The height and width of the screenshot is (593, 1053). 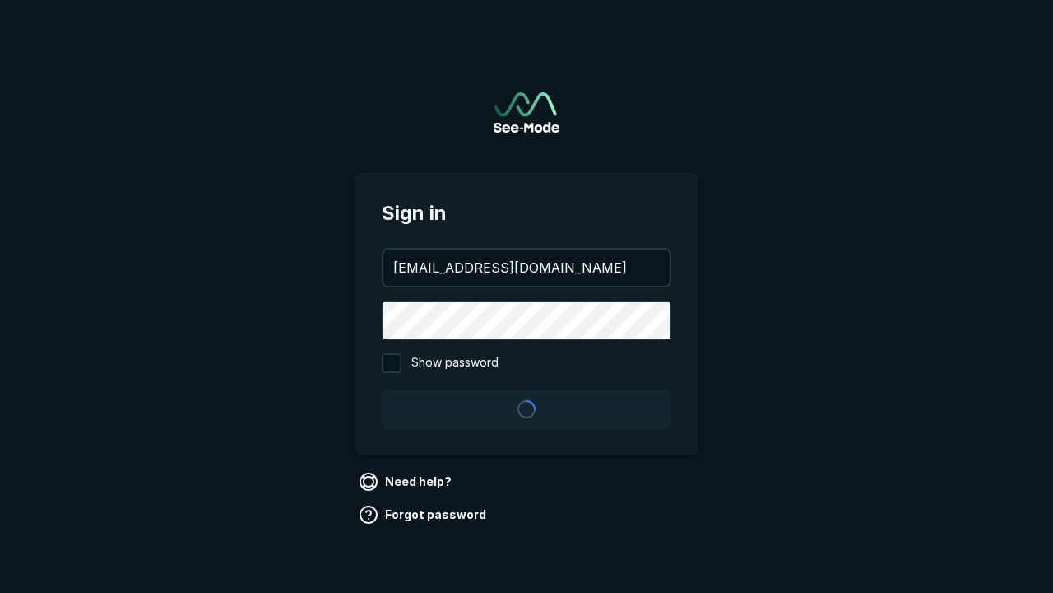 I want to click on input: your@email.com, so click(x=527, y=267).